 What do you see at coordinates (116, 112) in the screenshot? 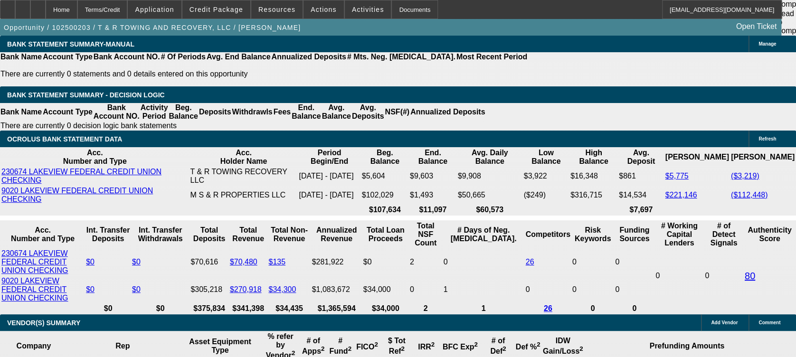
I see `th: Bank Account NO.` at bounding box center [116, 112].